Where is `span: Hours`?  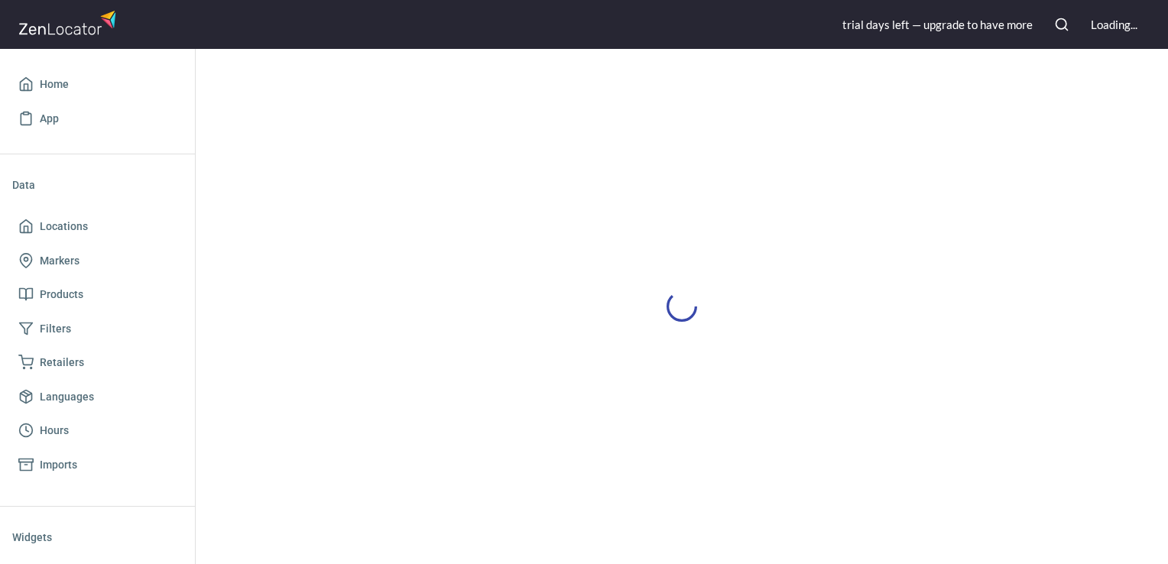 span: Hours is located at coordinates (54, 430).